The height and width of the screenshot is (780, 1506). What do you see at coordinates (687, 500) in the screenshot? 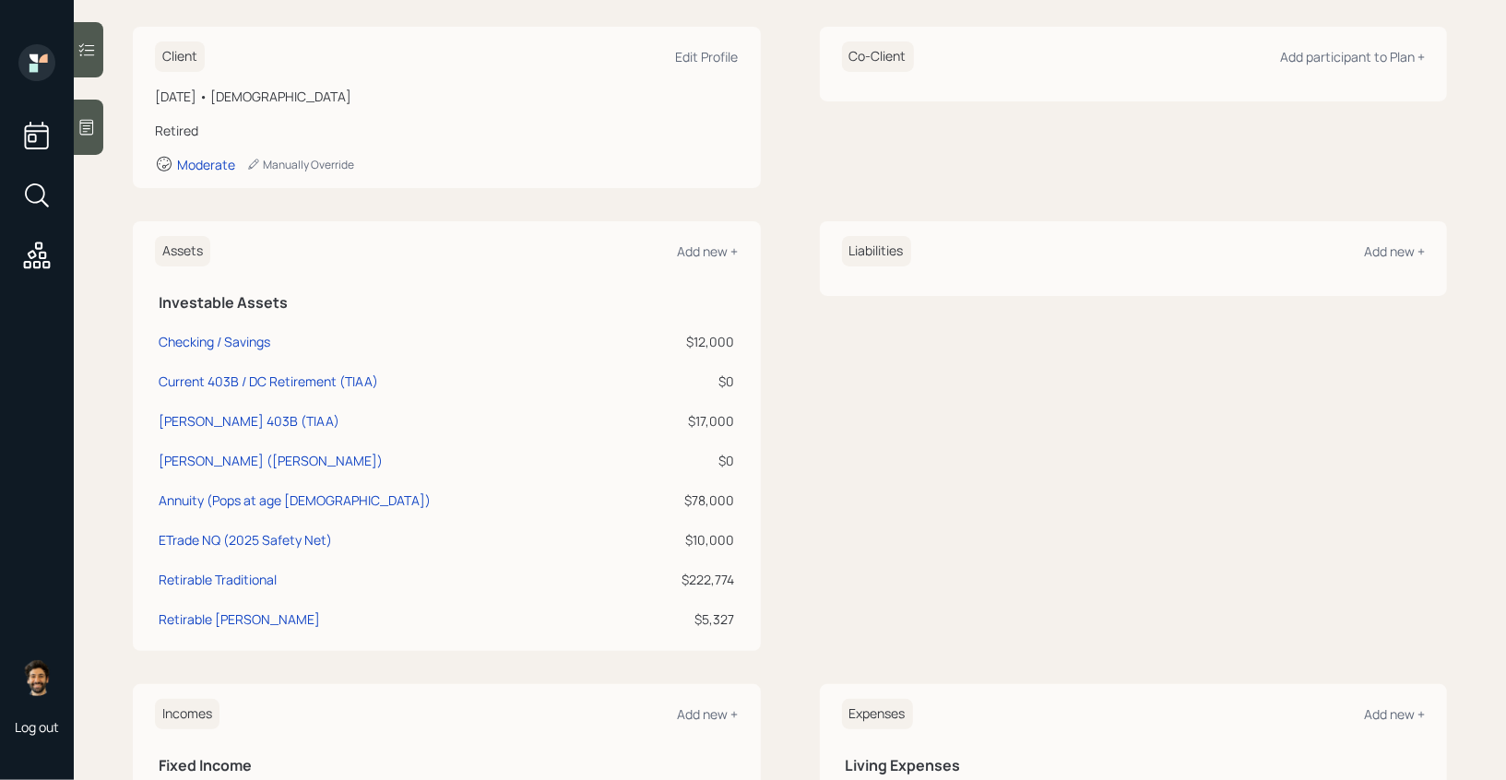
I see `div: $78,000` at bounding box center [687, 500].